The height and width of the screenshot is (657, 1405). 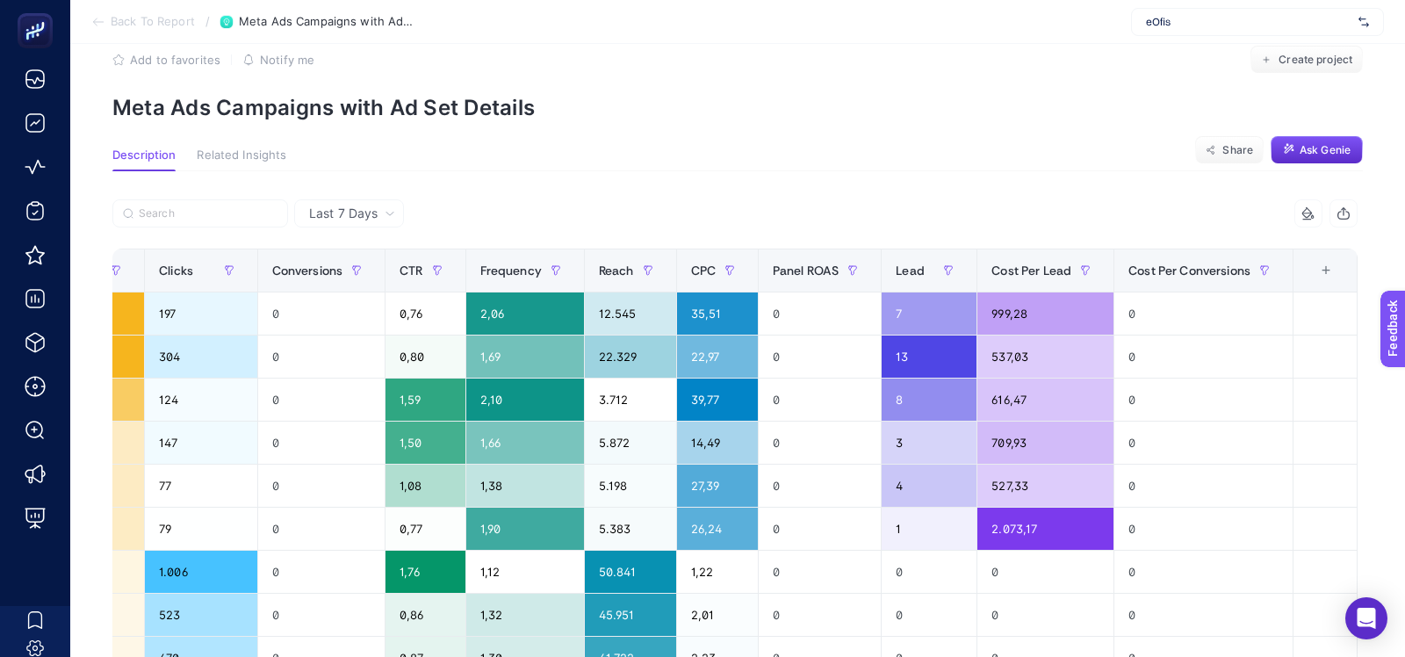 What do you see at coordinates (525, 529) in the screenshot?
I see `div: 1,90` at bounding box center [525, 529].